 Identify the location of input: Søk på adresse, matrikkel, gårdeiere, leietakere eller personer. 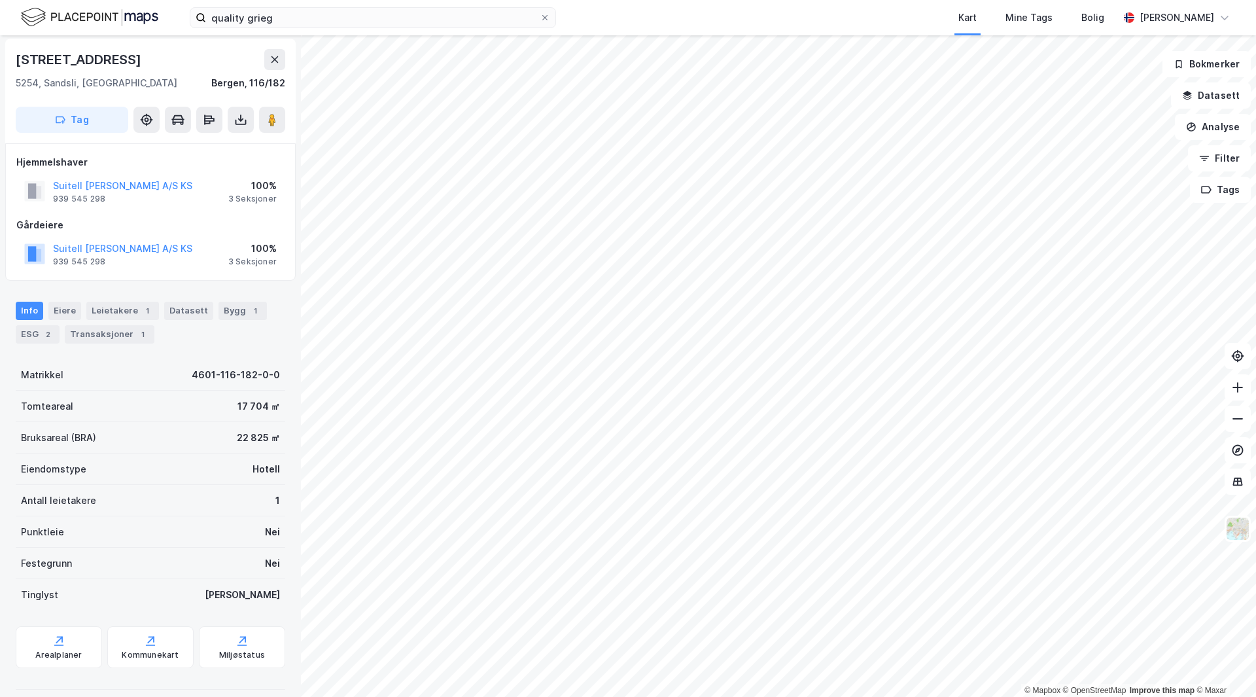
(373, 18).